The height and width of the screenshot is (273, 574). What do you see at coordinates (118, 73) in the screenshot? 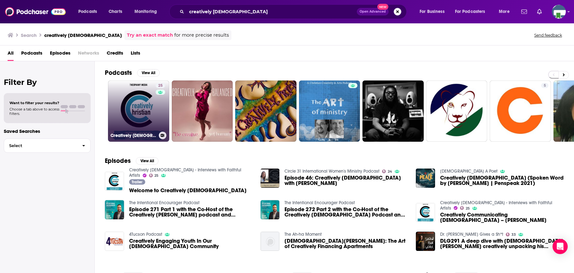
I see `h2: Podcasts` at bounding box center [118, 73].